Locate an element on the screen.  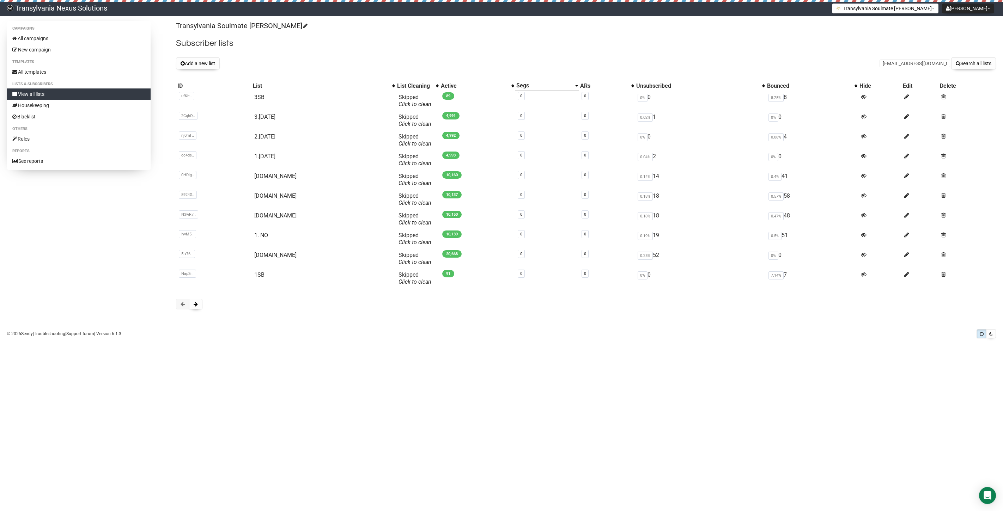
td: 14 is located at coordinates (700, 180).